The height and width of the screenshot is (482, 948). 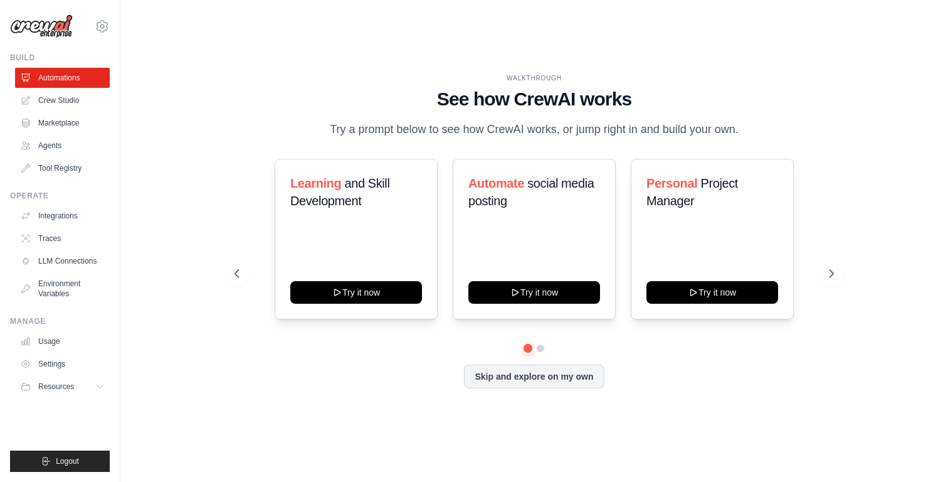 What do you see at coordinates (67, 461) in the screenshot?
I see `span: Logout` at bounding box center [67, 461].